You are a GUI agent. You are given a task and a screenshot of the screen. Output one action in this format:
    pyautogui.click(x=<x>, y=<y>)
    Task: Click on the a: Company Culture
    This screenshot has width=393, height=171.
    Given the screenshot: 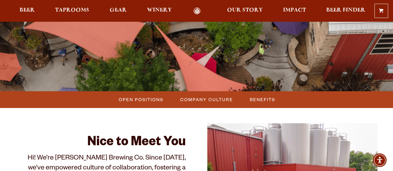 What is the action you would take?
    pyautogui.click(x=206, y=99)
    